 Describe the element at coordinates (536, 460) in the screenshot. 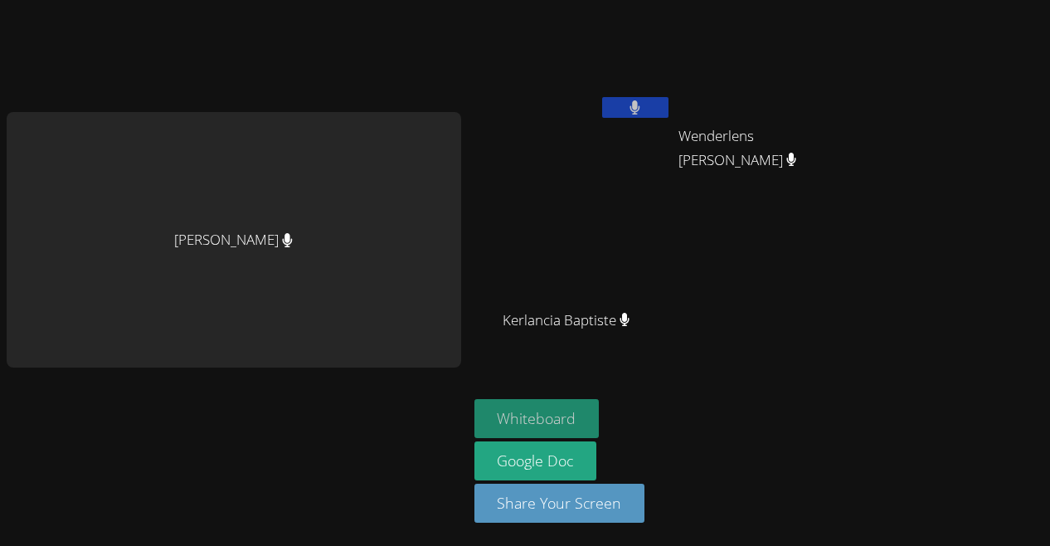

I see `a: Google Doc` at that location.